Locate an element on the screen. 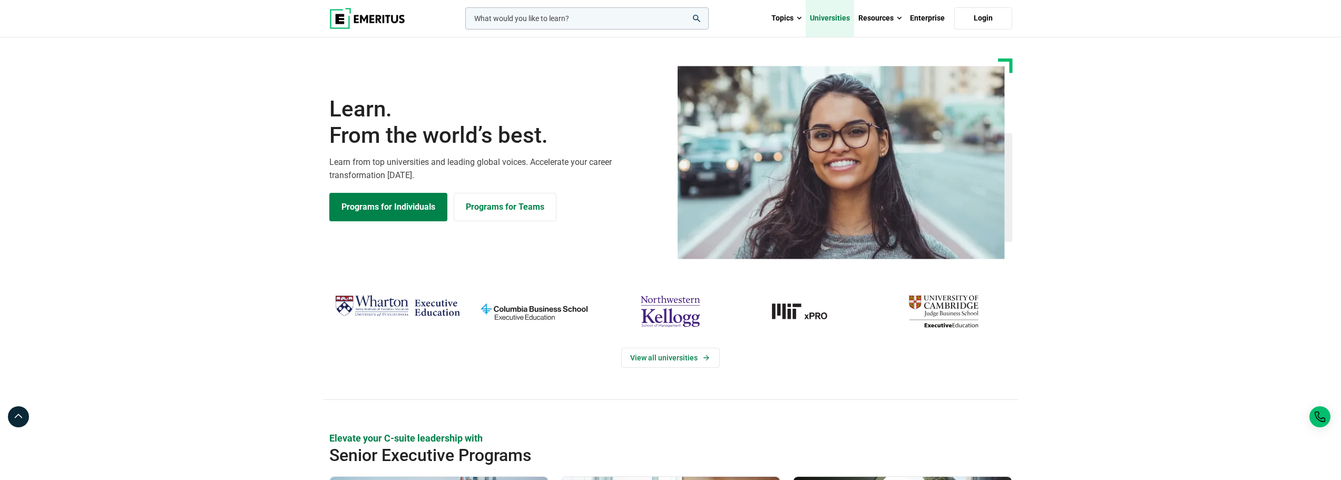  input: woocommerce-product-search-field-0 is located at coordinates (587, 18).